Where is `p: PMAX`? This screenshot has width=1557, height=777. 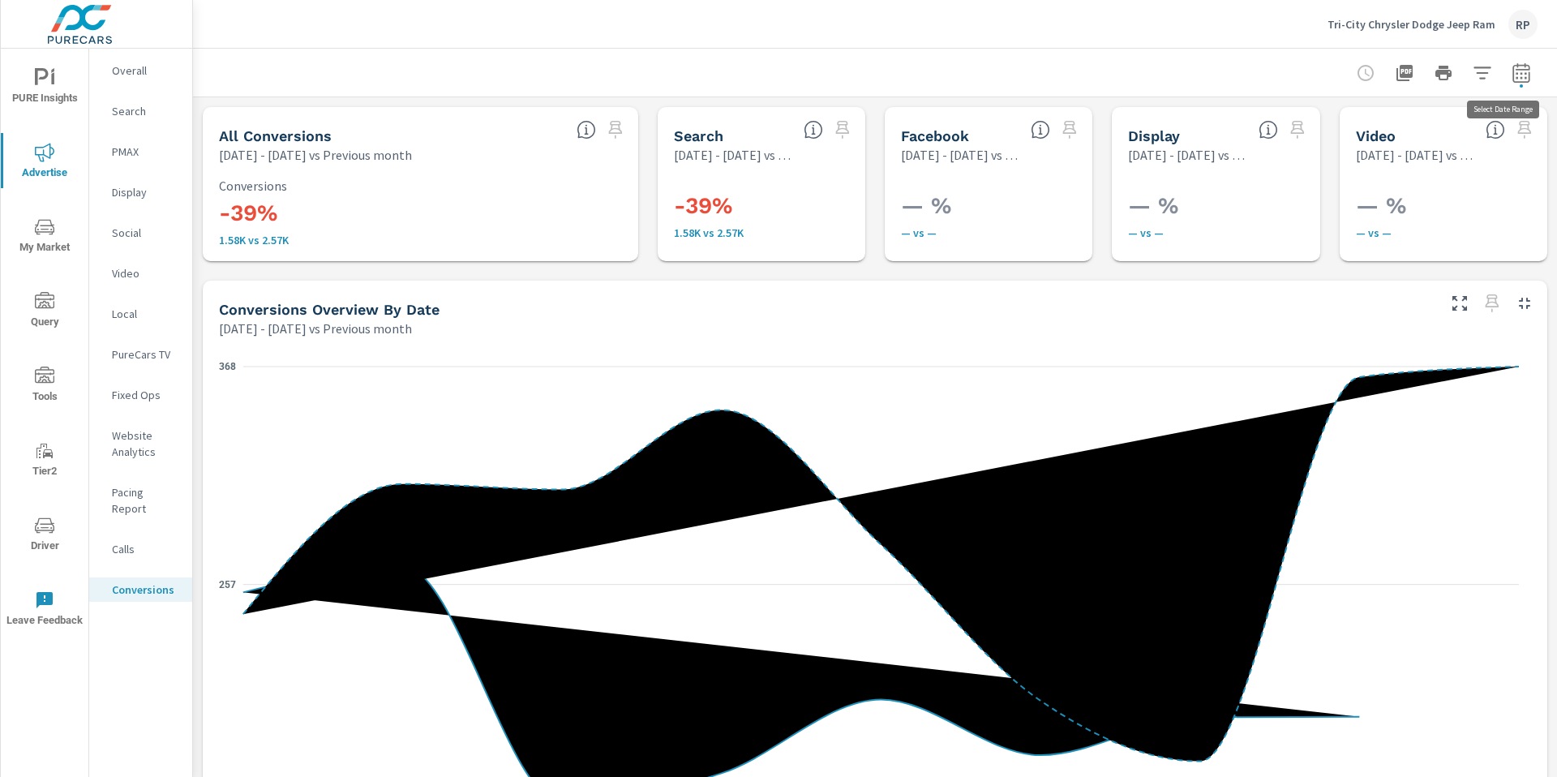
p: PMAX is located at coordinates (145, 152).